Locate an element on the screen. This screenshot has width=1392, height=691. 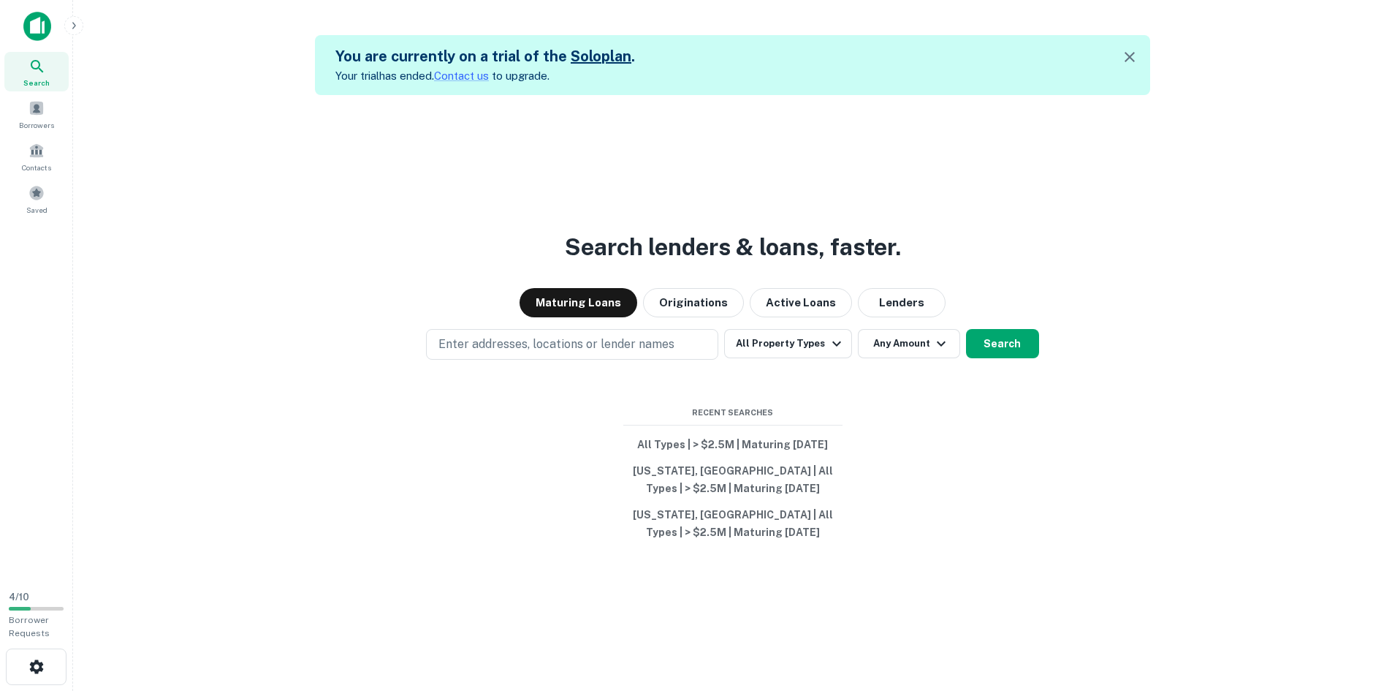
button: Active Loans is located at coordinates (801, 303).